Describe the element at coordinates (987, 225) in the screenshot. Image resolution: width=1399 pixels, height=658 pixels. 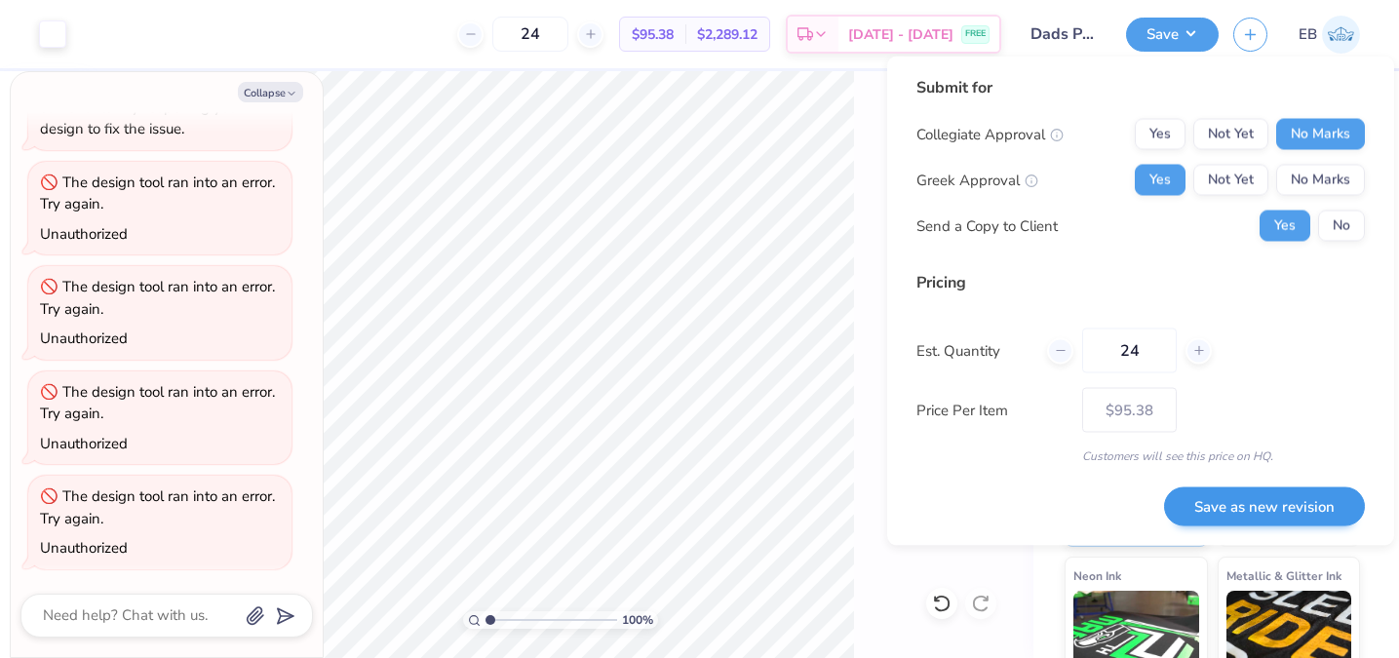
I see `div: Send a Copy to Client` at that location.